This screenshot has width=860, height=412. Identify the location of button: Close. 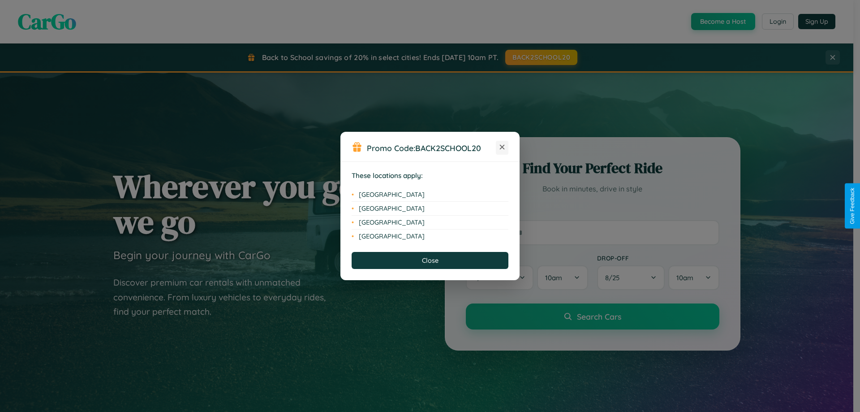
(430, 260).